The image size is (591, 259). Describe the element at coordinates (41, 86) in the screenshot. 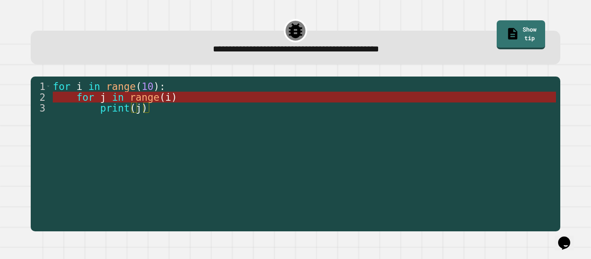

I see `div: 1` at that location.